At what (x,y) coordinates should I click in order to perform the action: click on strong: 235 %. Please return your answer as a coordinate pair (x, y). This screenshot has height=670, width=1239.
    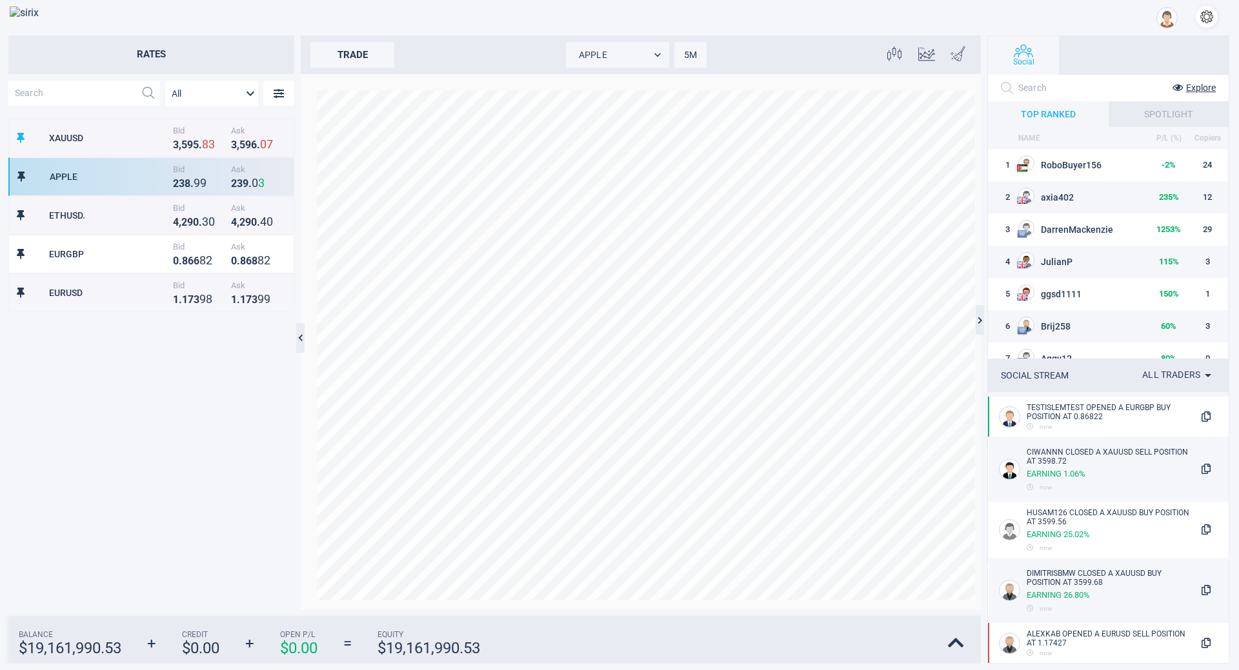
    Looking at the image, I should click on (1168, 197).